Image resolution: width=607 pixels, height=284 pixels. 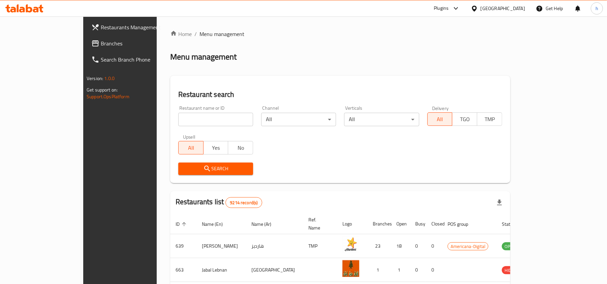 I want to click on span: Name (En), so click(x=217, y=224).